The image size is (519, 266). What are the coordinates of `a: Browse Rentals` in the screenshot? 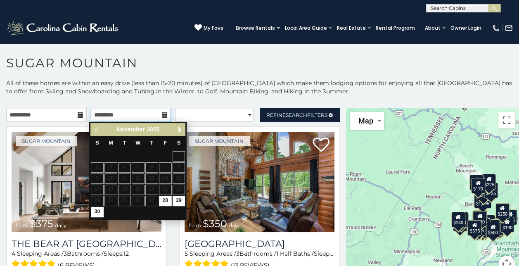 It's located at (255, 28).